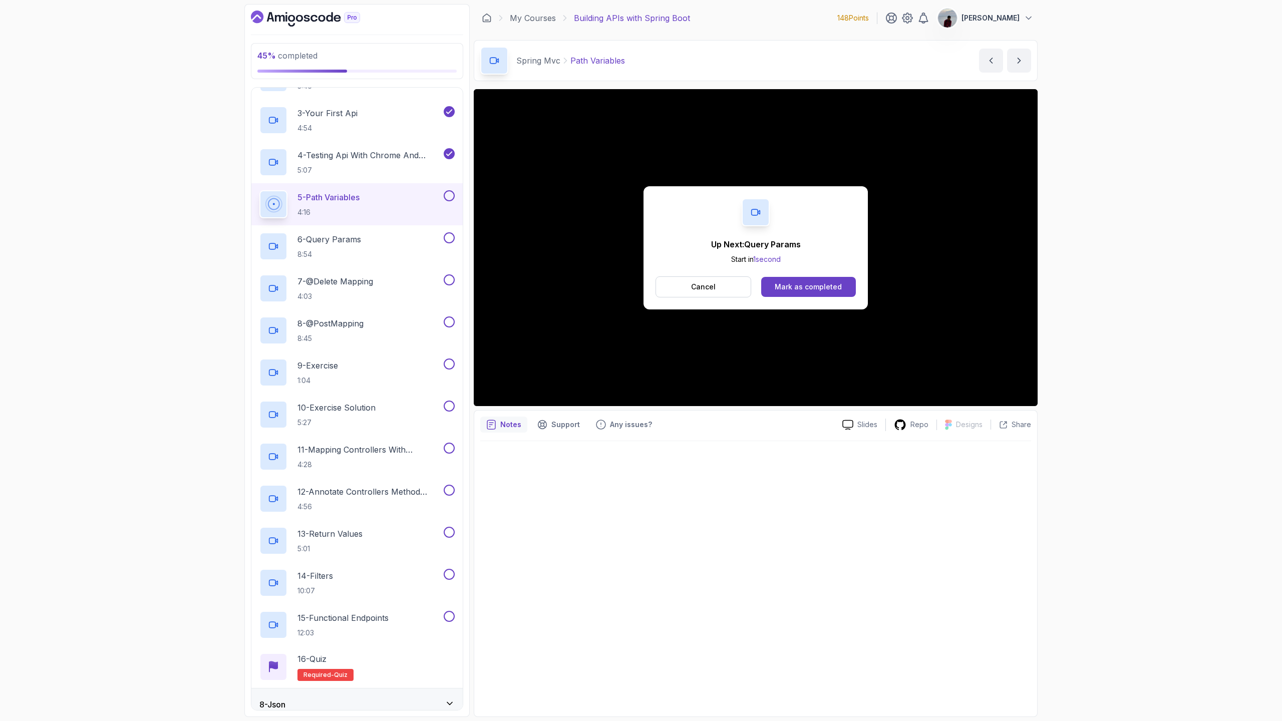  What do you see at coordinates (343, 633) in the screenshot?
I see `p: 12:03` at bounding box center [343, 633].